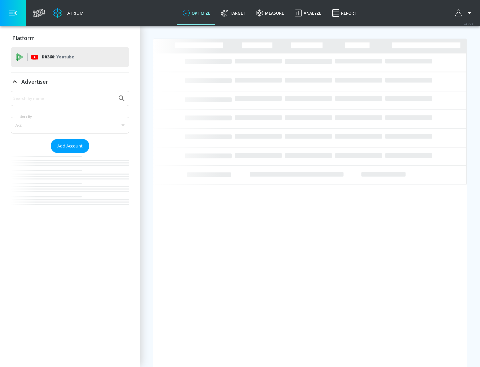  What do you see at coordinates (270, 13) in the screenshot?
I see `a: measure` at bounding box center [270, 13].